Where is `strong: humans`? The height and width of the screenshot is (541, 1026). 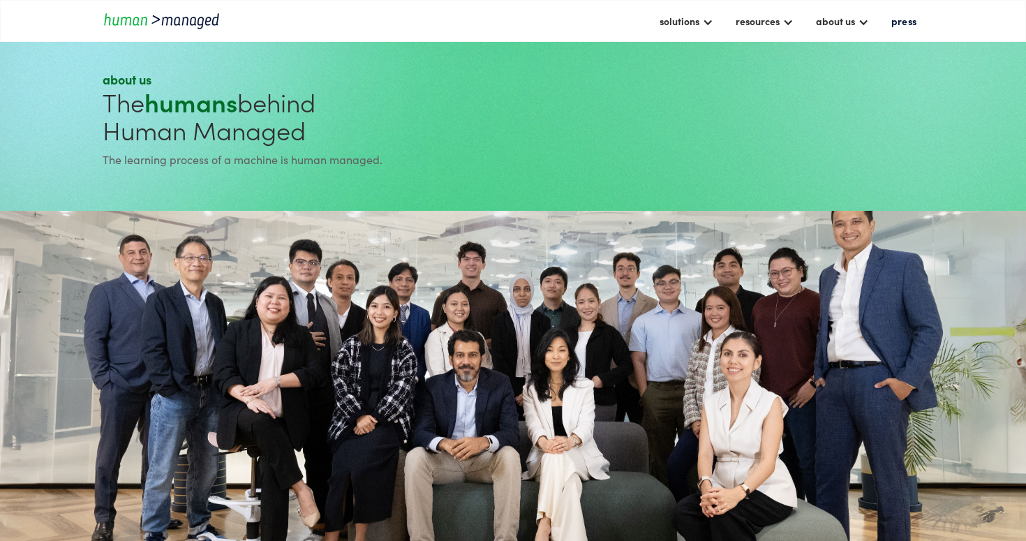
strong: humans is located at coordinates (191, 101).